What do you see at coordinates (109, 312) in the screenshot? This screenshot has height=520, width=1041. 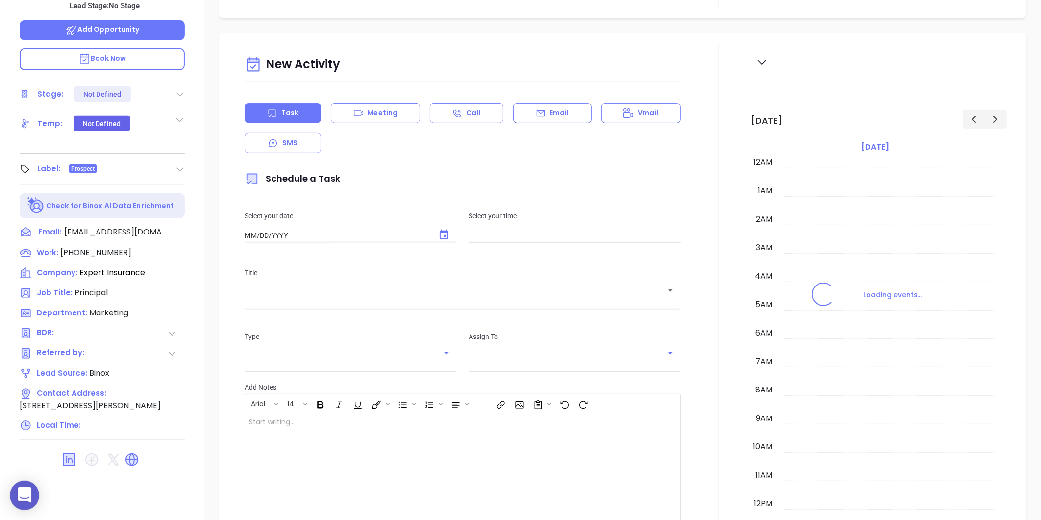 I see `span: Marketing` at bounding box center [109, 312].